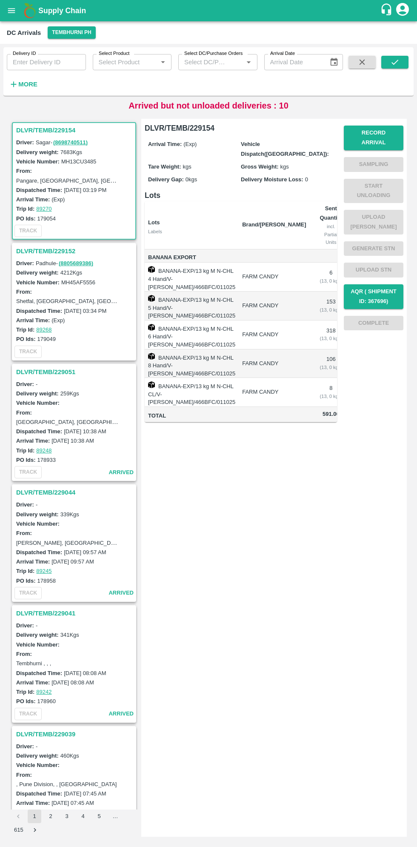 The image size is (417, 847). I want to click on label: (Exp), so click(58, 199).